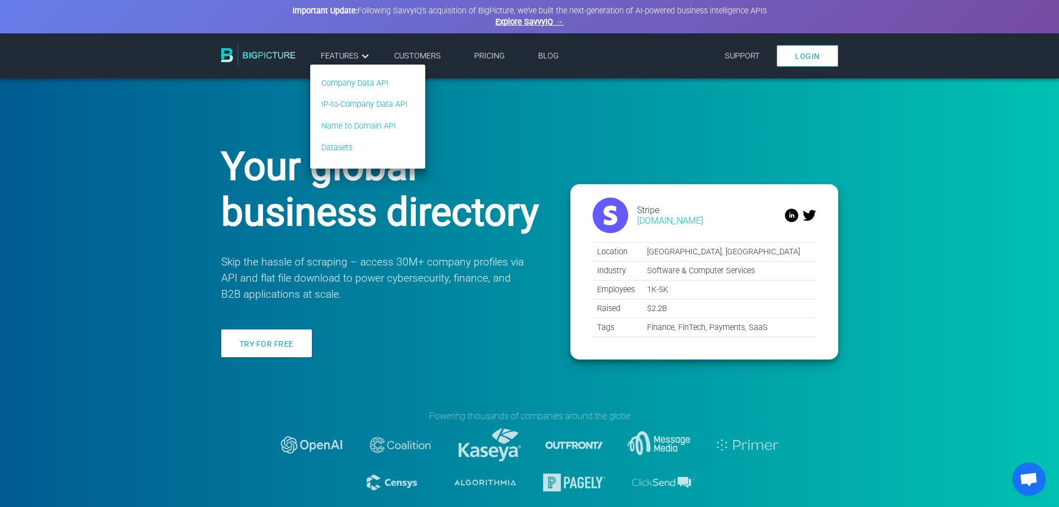 Image resolution: width=1059 pixels, height=507 pixels. Describe the element at coordinates (401, 444) in the screenshot. I see `img: logo-coalition-2.svg` at that location.